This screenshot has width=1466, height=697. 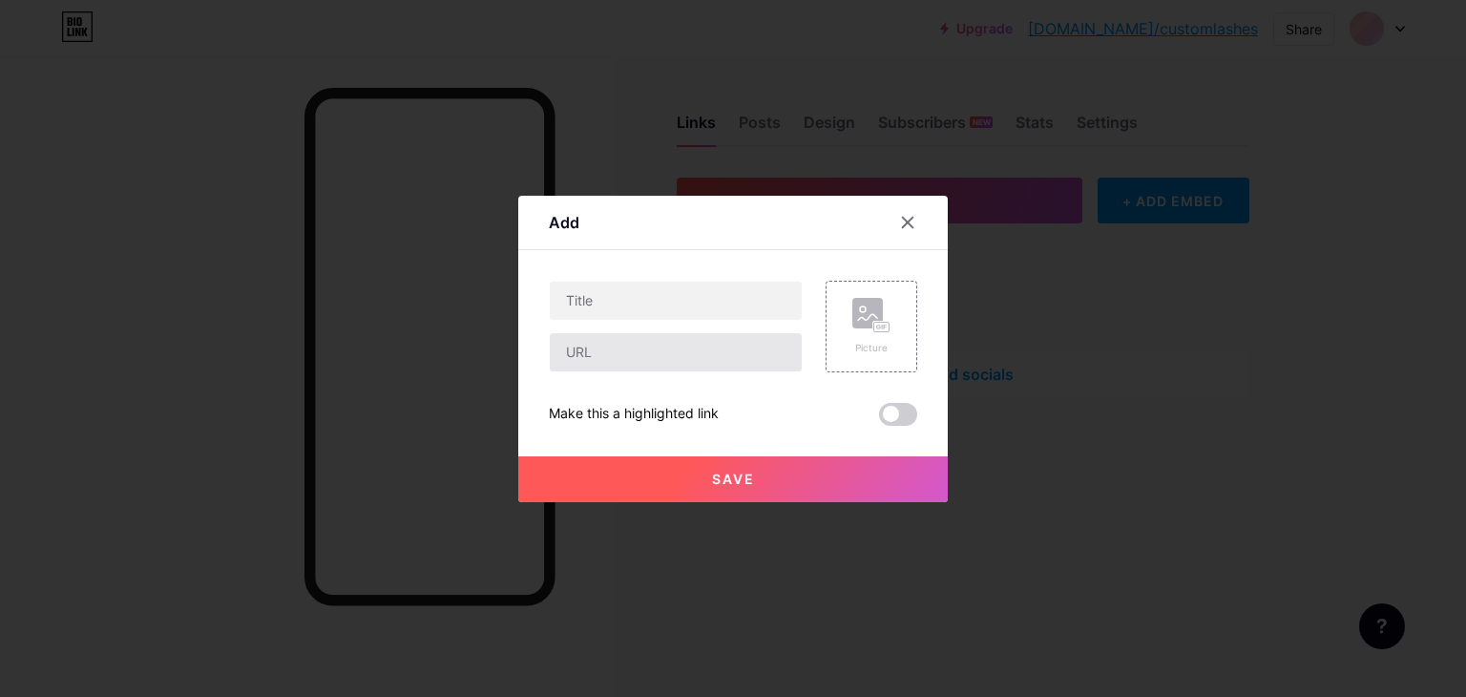 What do you see at coordinates (676, 301) in the screenshot?
I see `input: Title` at bounding box center [676, 301].